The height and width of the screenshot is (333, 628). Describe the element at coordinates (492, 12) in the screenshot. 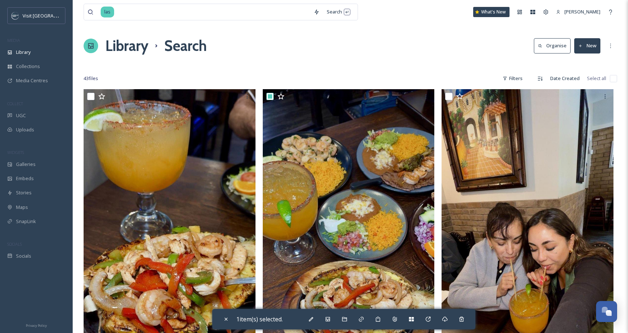

I see `a: What's New` at that location.